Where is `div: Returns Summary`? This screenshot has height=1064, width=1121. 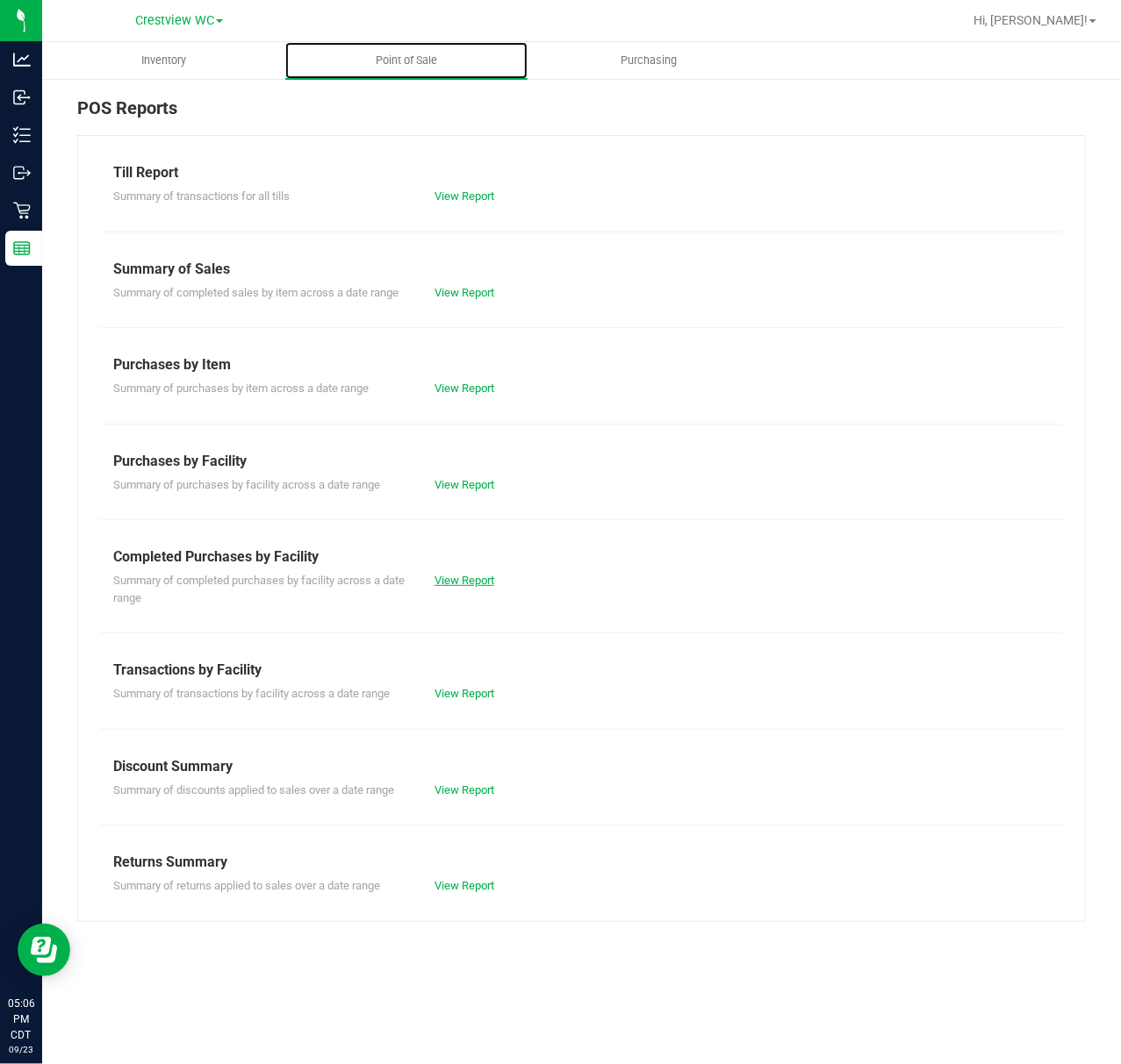 div: Returns Summary is located at coordinates (581, 863).